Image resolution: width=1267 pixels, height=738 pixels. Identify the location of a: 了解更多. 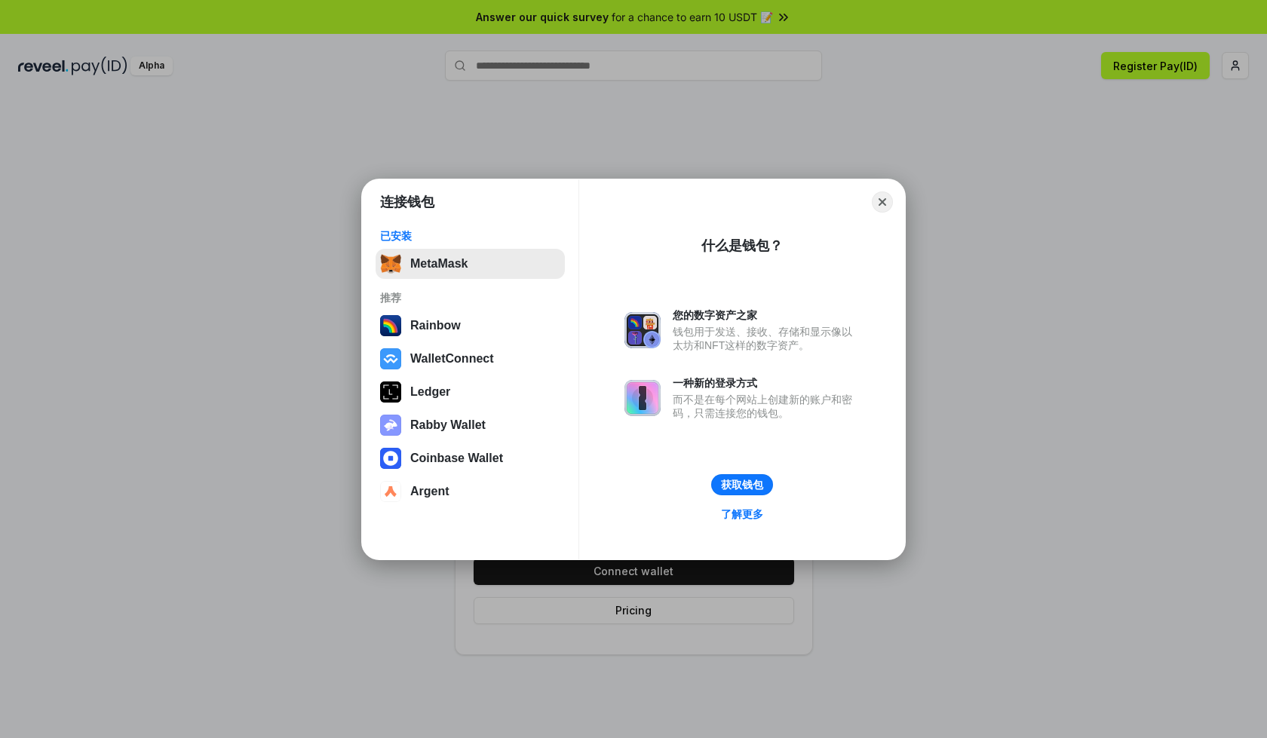
(742, 514).